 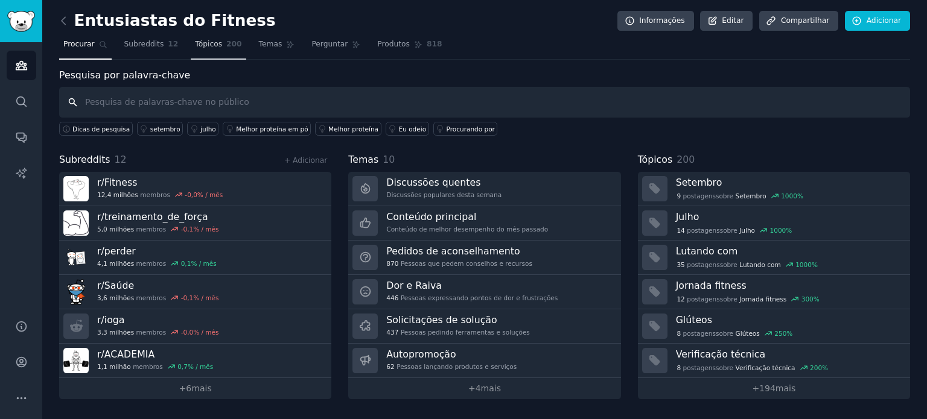 I want to click on font: Pessoas expressando pontos de dor e frustrações, so click(x=479, y=298).